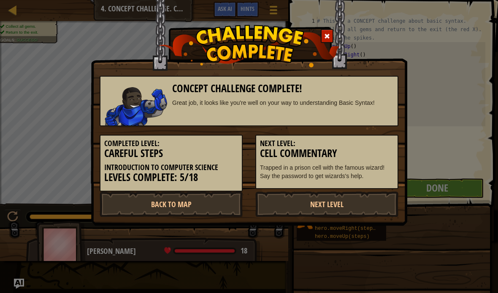  What do you see at coordinates (283, 89) in the screenshot?
I see `h3: Concept Challenge Complete!` at bounding box center [283, 89].